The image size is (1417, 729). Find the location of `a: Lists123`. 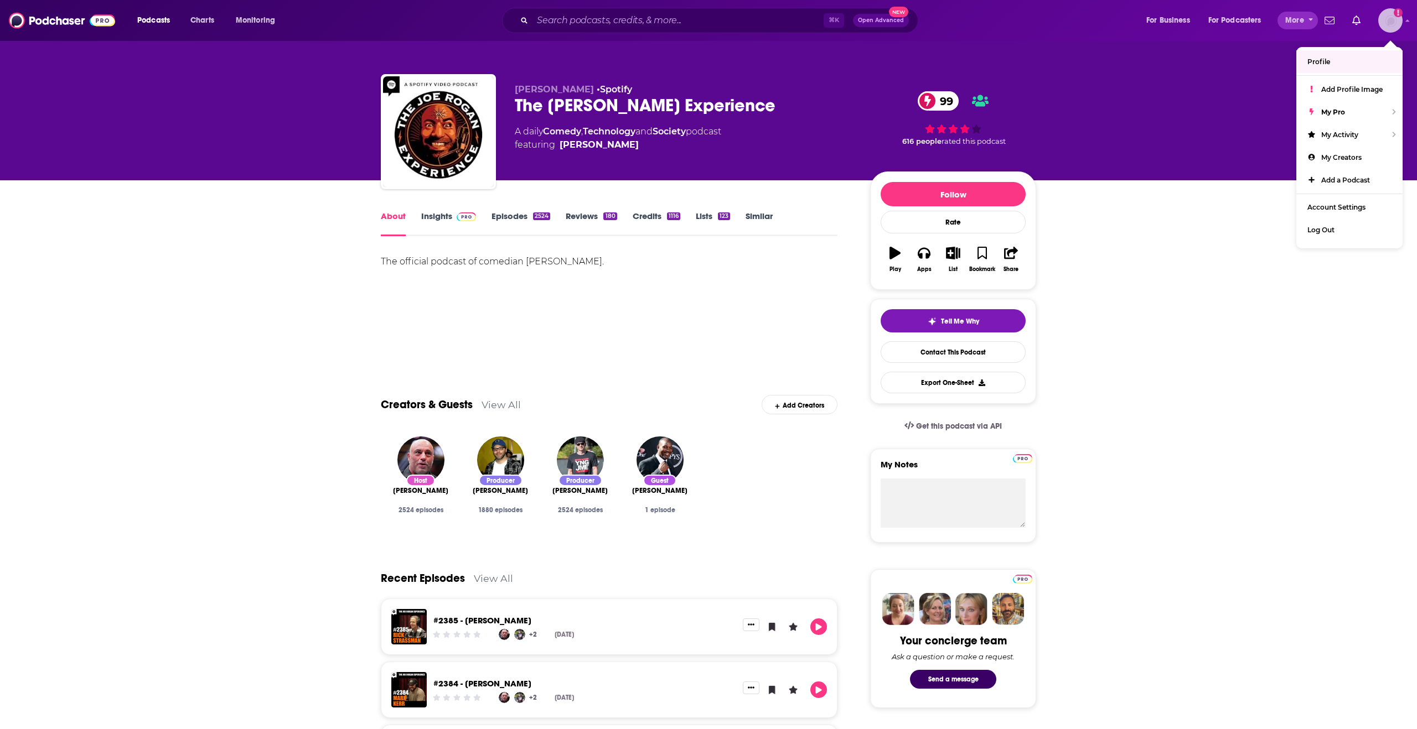

a: Lists123 is located at coordinates (713, 224).